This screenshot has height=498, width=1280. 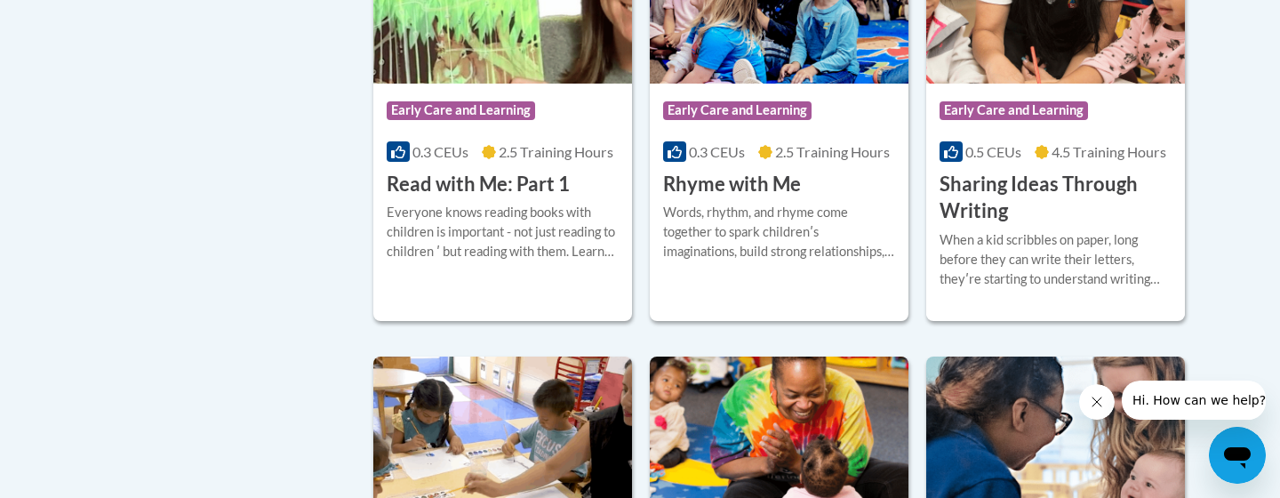 What do you see at coordinates (1108, 151) in the screenshot?
I see `span: 4.5 Training Hours` at bounding box center [1108, 151].